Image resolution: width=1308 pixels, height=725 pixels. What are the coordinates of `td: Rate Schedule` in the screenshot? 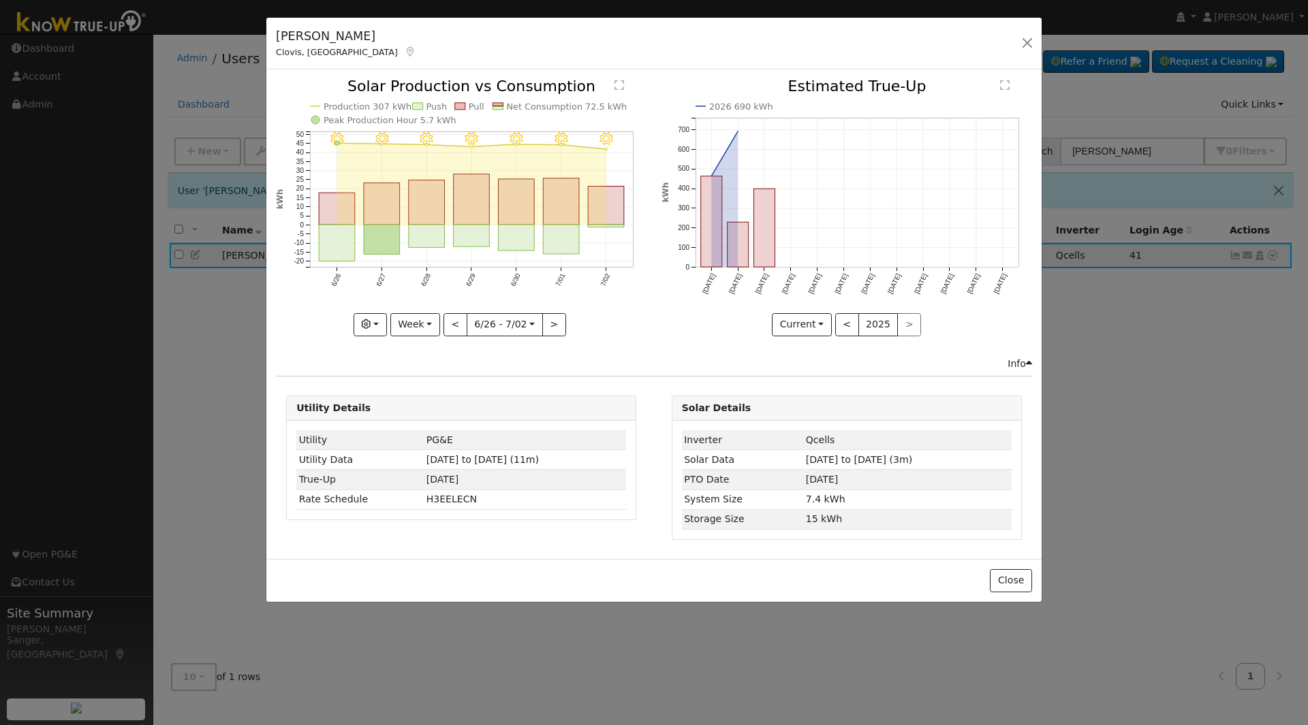 It's located at (360, 499).